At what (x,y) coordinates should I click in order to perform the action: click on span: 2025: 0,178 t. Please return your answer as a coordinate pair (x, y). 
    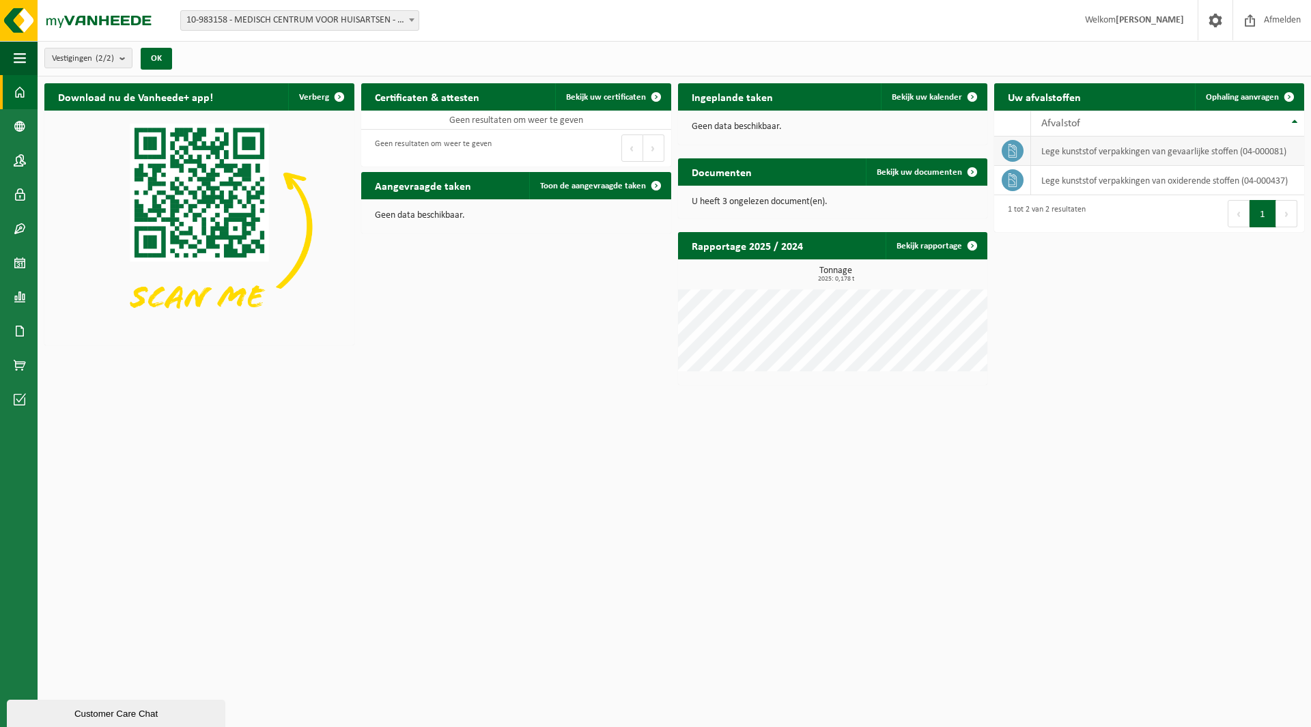
    Looking at the image, I should click on (836, 279).